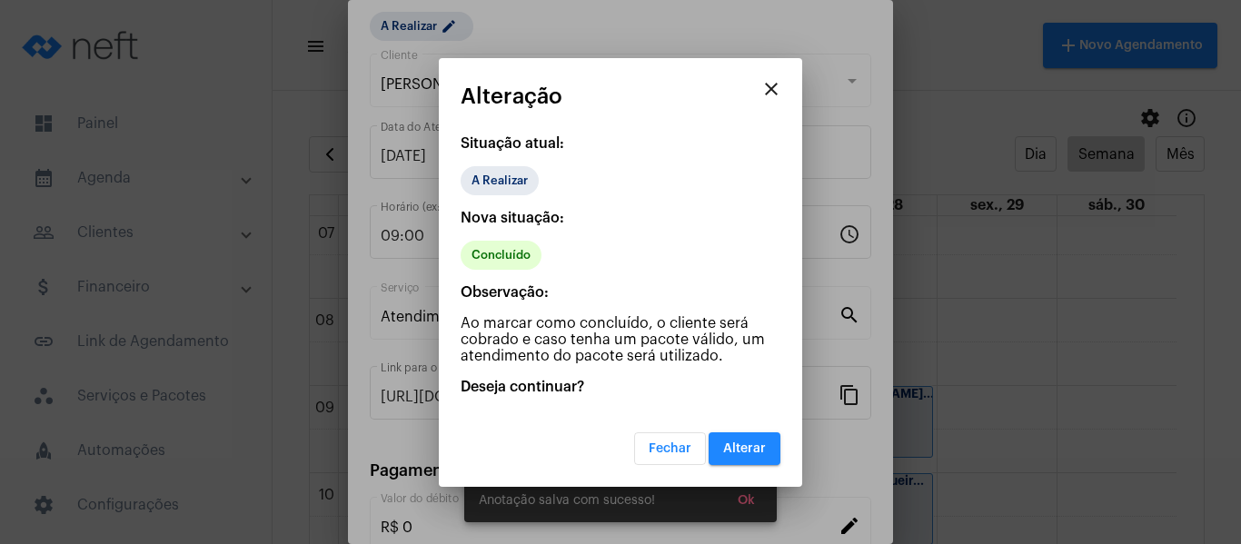  What do you see at coordinates (771, 89) in the screenshot?
I see `mat-icon: close` at bounding box center [771, 89].